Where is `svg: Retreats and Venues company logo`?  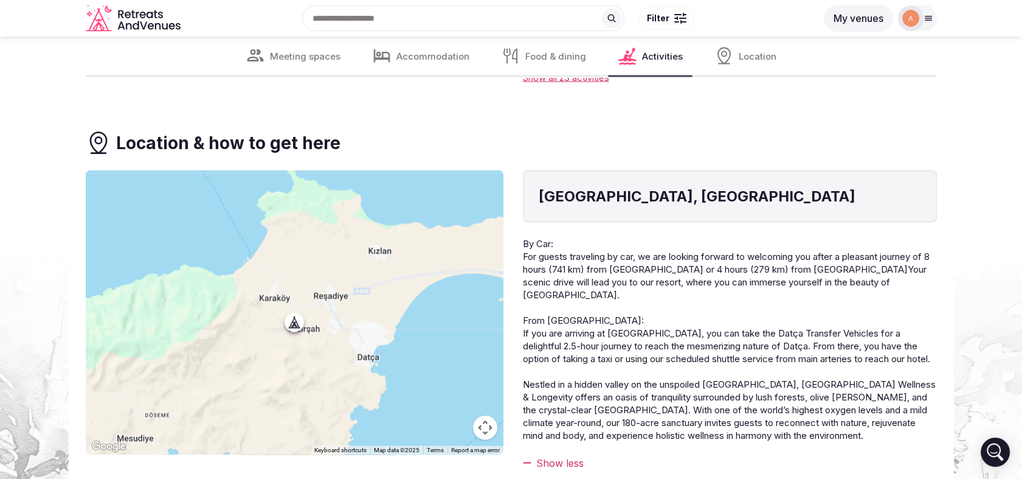 svg: Retreats and Venues company logo is located at coordinates (134, 18).